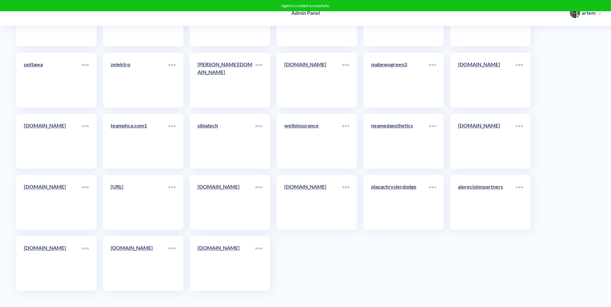  What do you see at coordinates (53, 80) in the screenshot?
I see `a: uottawa` at bounding box center [53, 80].